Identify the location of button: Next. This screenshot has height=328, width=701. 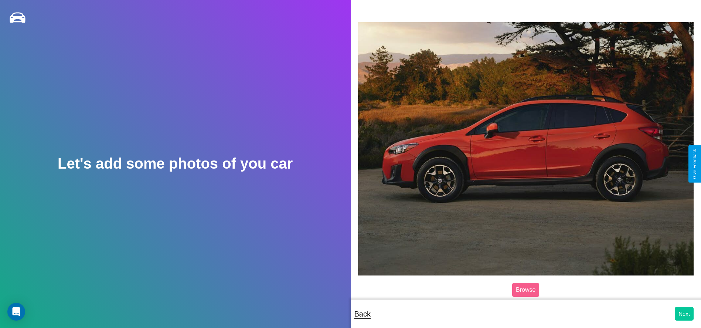
(684, 313).